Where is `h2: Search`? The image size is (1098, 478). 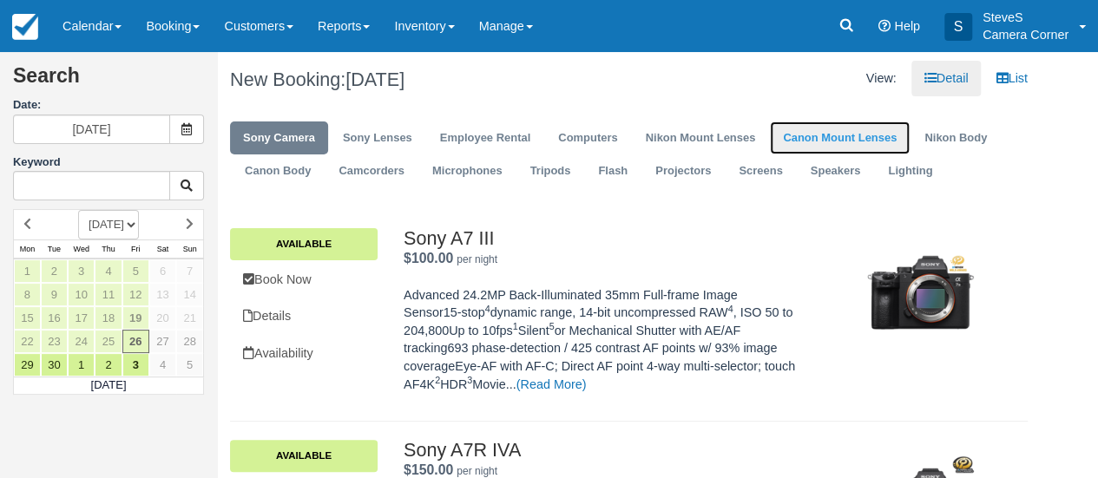
h2: Search is located at coordinates (109, 81).